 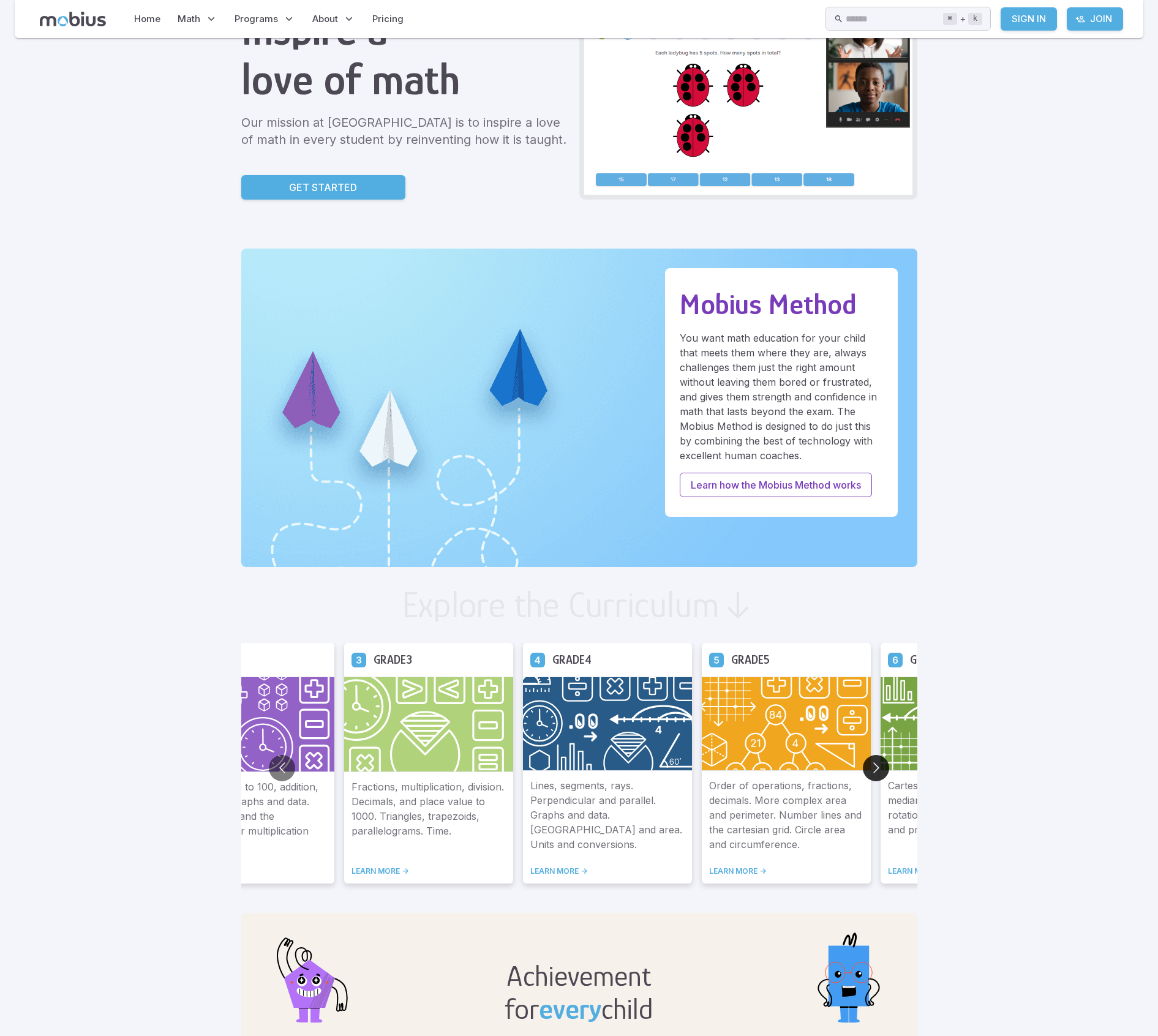 What do you see at coordinates (572, 659) in the screenshot?
I see `h5: Grade 4` at bounding box center [572, 659].